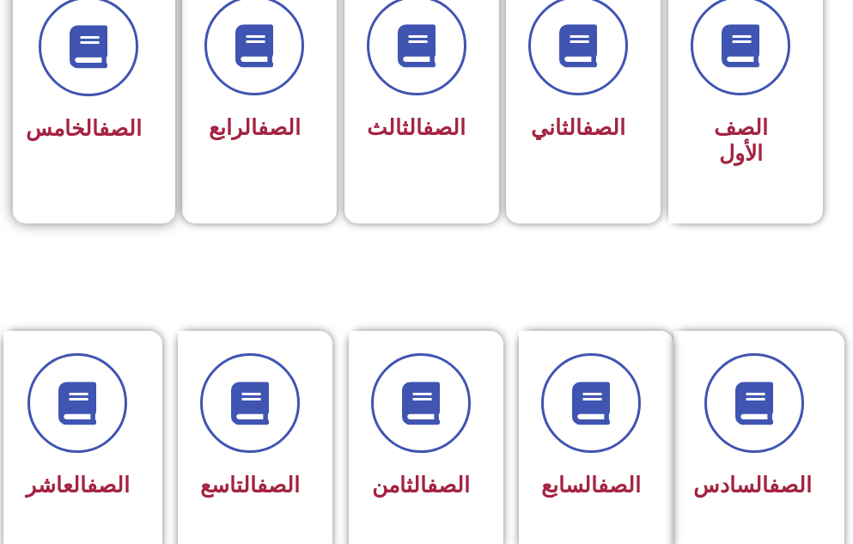 The width and height of the screenshot is (853, 544). I want to click on span: الثاني, so click(578, 127).